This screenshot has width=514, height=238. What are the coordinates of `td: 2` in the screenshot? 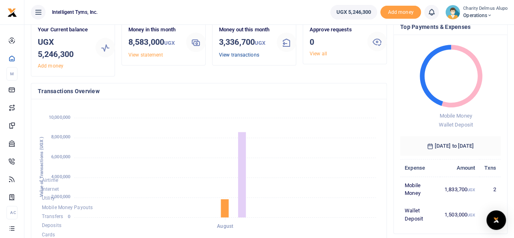 It's located at (490, 189).